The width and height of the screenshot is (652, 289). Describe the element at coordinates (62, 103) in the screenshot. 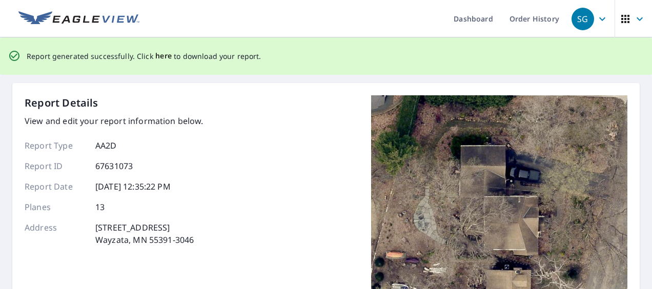

I see `p: Report Details` at that location.